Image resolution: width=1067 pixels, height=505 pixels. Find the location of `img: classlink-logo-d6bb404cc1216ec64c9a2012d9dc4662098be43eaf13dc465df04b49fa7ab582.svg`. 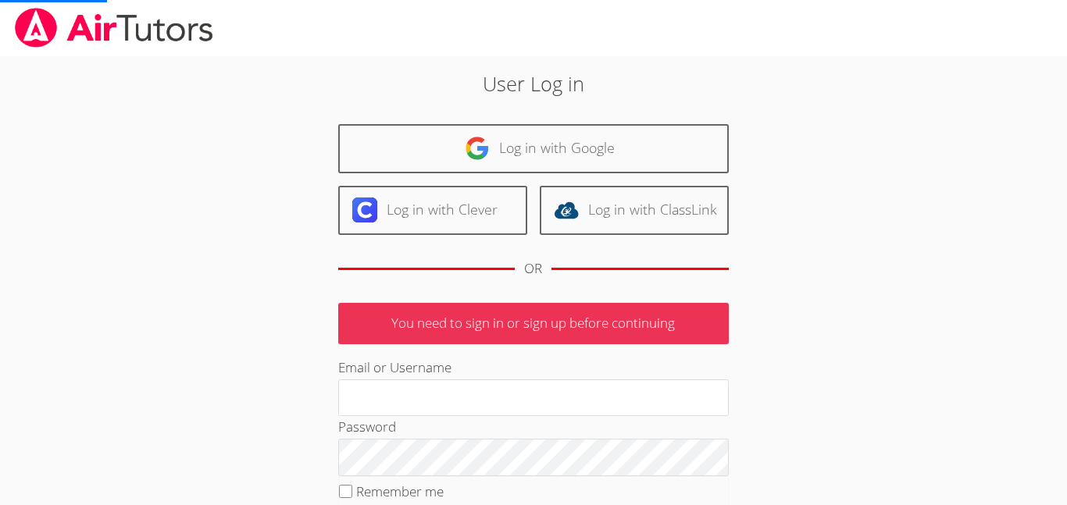

img: classlink-logo-d6bb404cc1216ec64c9a2012d9dc4662098be43eaf13dc465df04b49fa7ab582.svg is located at coordinates (566, 210).